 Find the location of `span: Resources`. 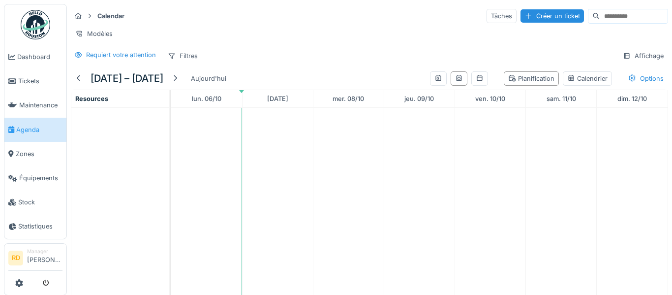

span: Resources is located at coordinates (92, 98).